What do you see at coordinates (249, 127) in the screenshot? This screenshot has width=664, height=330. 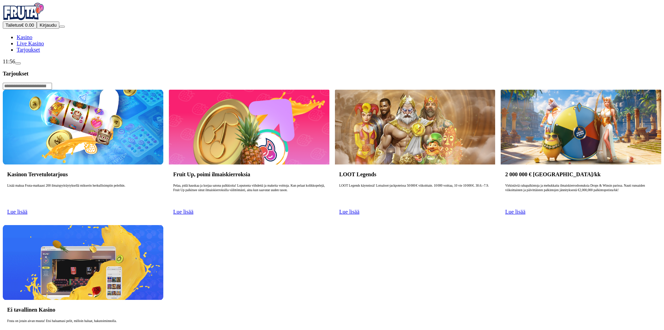 I see `img: Fruit Up, poimi ilmaiskierroksia` at bounding box center [249, 127].